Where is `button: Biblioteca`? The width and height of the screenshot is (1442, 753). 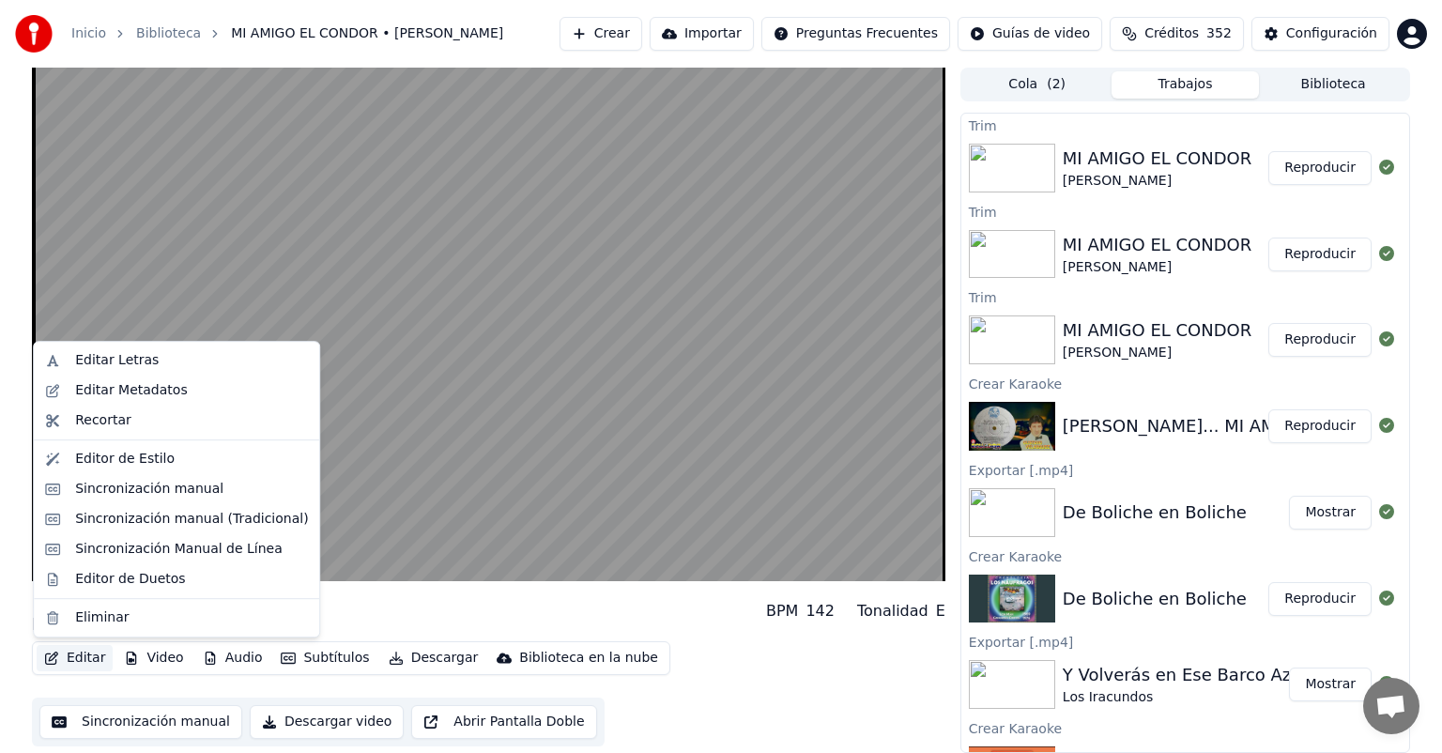
button: Biblioteca is located at coordinates (1333, 84).